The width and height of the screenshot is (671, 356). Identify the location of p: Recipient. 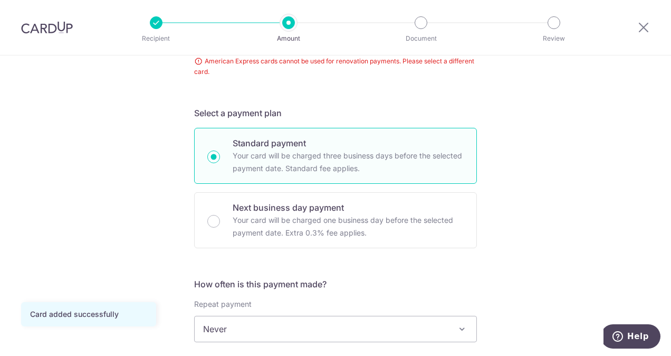
(156, 39).